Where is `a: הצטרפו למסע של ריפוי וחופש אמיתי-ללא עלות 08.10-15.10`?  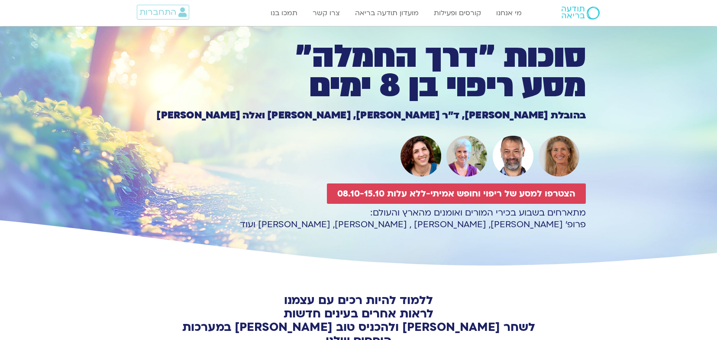
a: הצטרפו למסע של ריפוי וחופש אמיתי-ללא עלות 08.10-15.10 is located at coordinates (456, 193).